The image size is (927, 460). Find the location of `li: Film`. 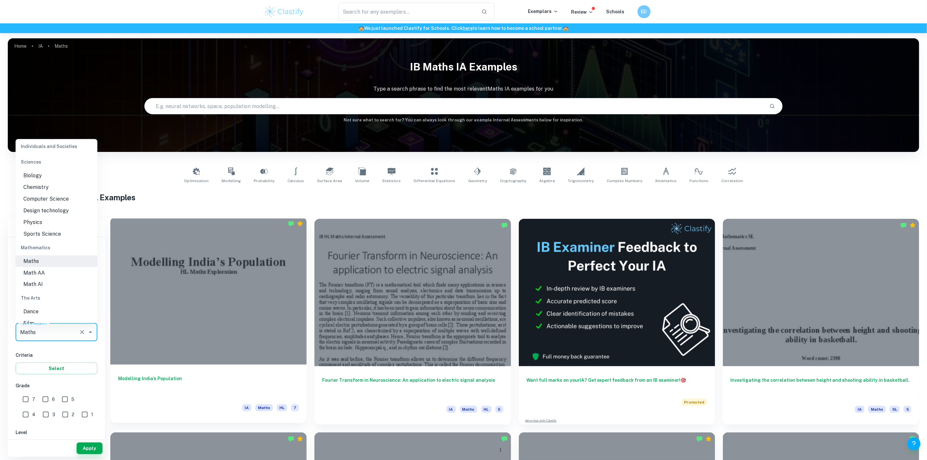

li: Film is located at coordinates (56, 323).